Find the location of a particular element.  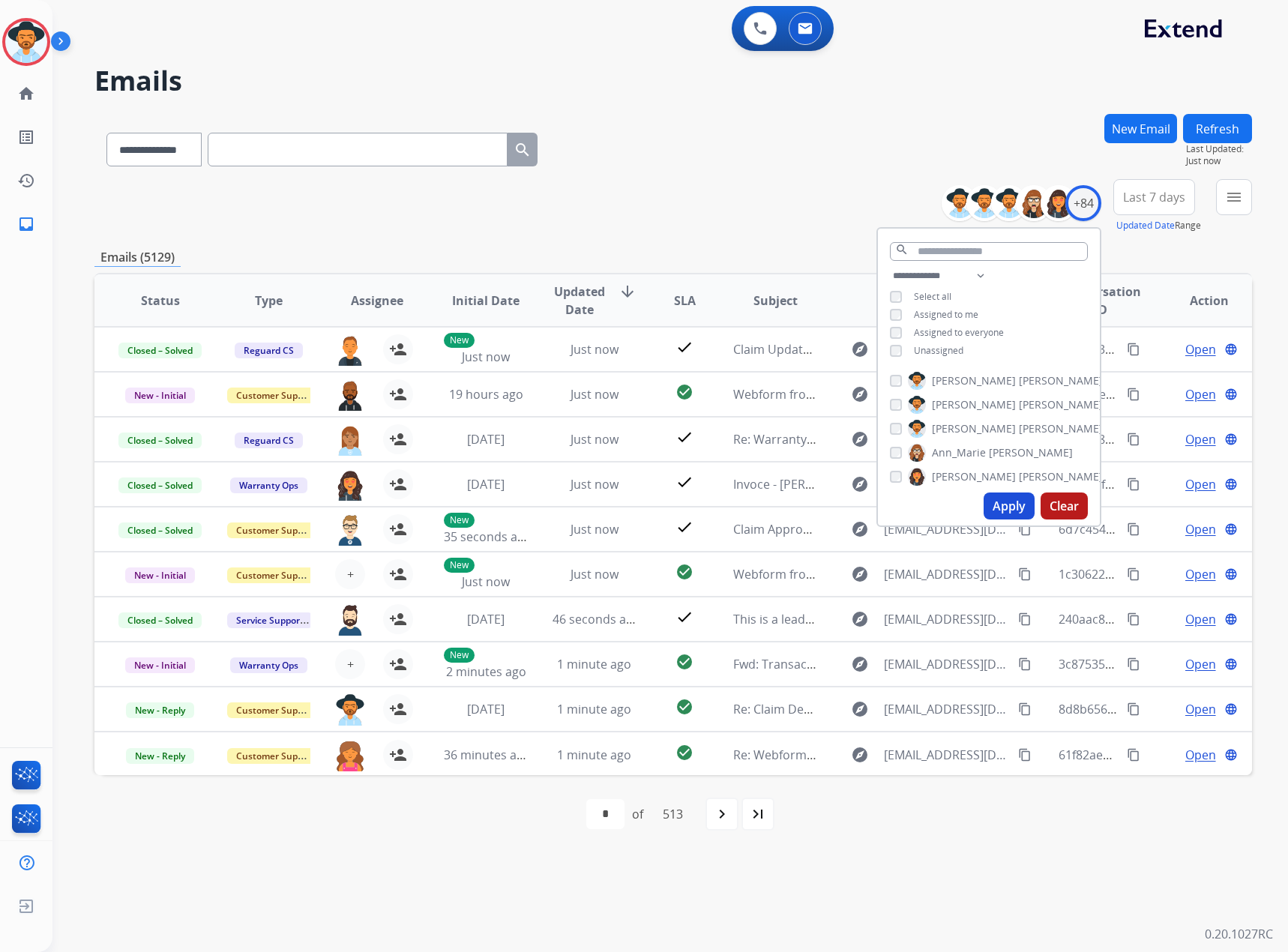

button: New Email is located at coordinates (1141, 129).